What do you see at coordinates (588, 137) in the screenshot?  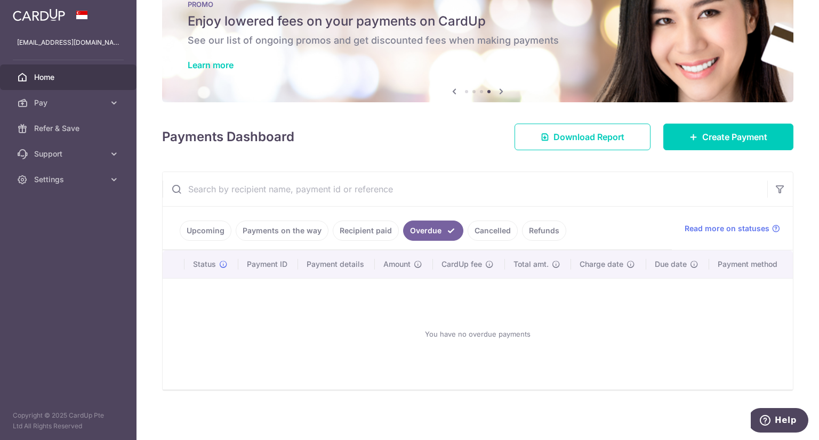 I see `span: Download Report` at bounding box center [588, 137].